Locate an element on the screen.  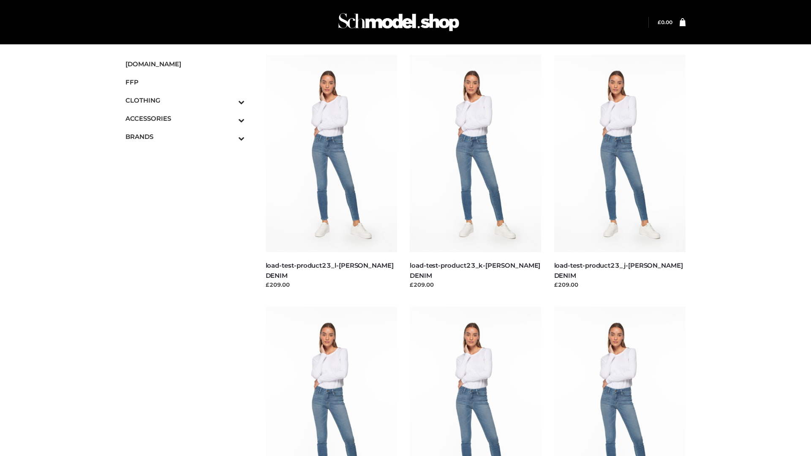
a: Schmodel Admin 964 is located at coordinates (399, 22).